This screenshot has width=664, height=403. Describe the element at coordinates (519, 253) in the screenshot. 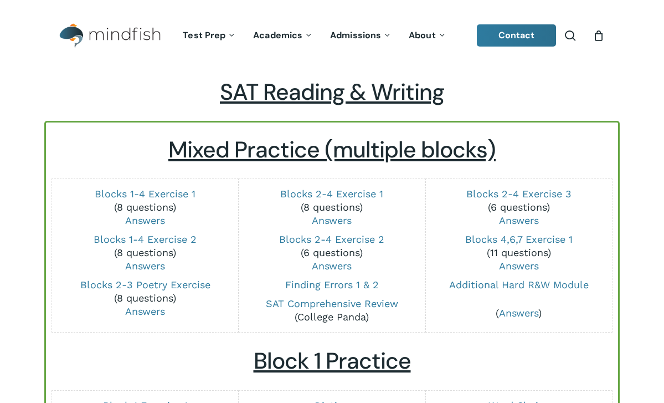

I see `p: (11 questions)` at that location.